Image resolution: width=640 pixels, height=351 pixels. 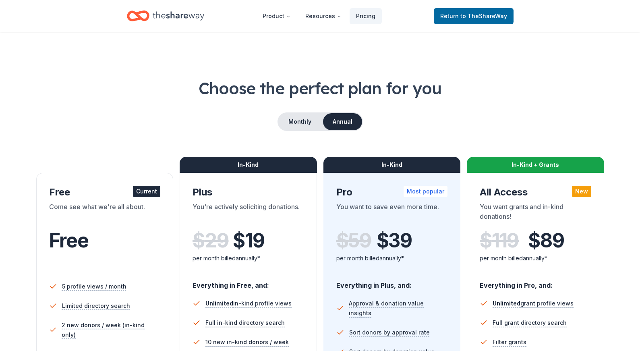 I want to click on span: Filter grants, so click(x=510, y=342).